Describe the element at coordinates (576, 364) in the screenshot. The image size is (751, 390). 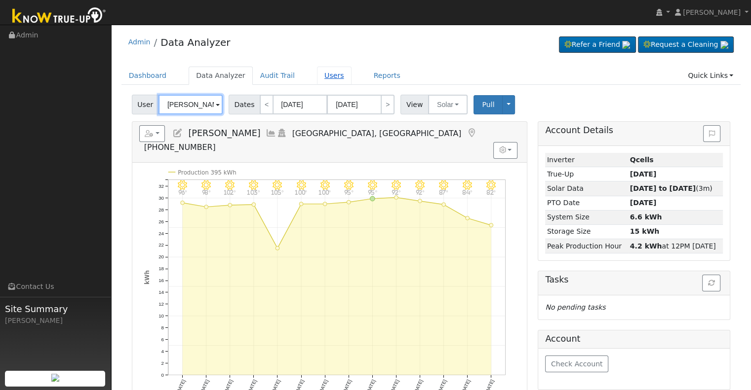
I see `button: Check Account` at that location.